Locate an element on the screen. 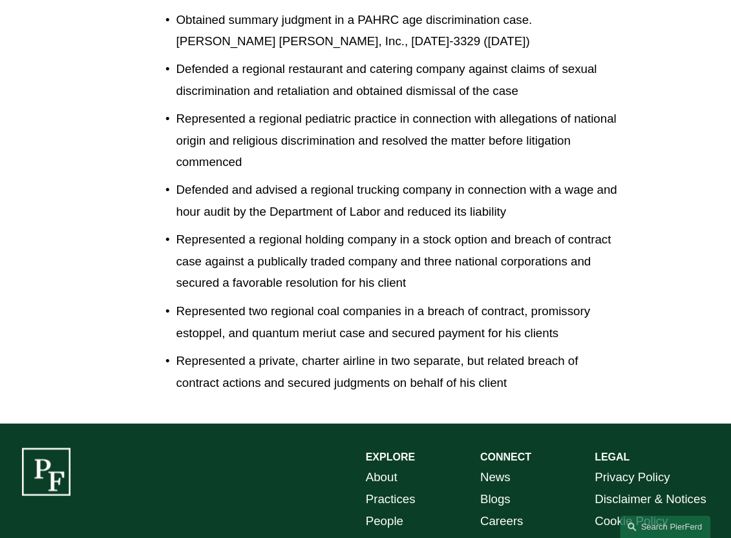 Image resolution: width=731 pixels, height=538 pixels. p: Represented a regional holding company in a stock option and breach of contract case against a pu... is located at coordinates (399, 261).